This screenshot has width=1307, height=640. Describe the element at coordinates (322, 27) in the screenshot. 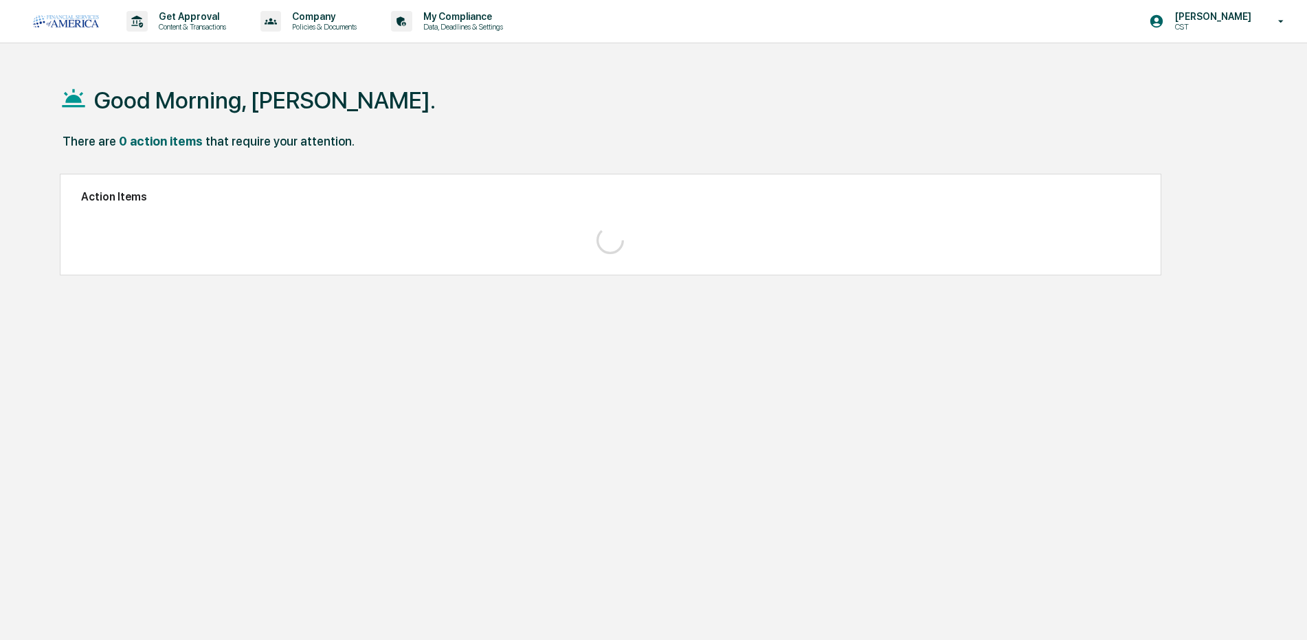

I see `p: Policies & Documents` at that location.